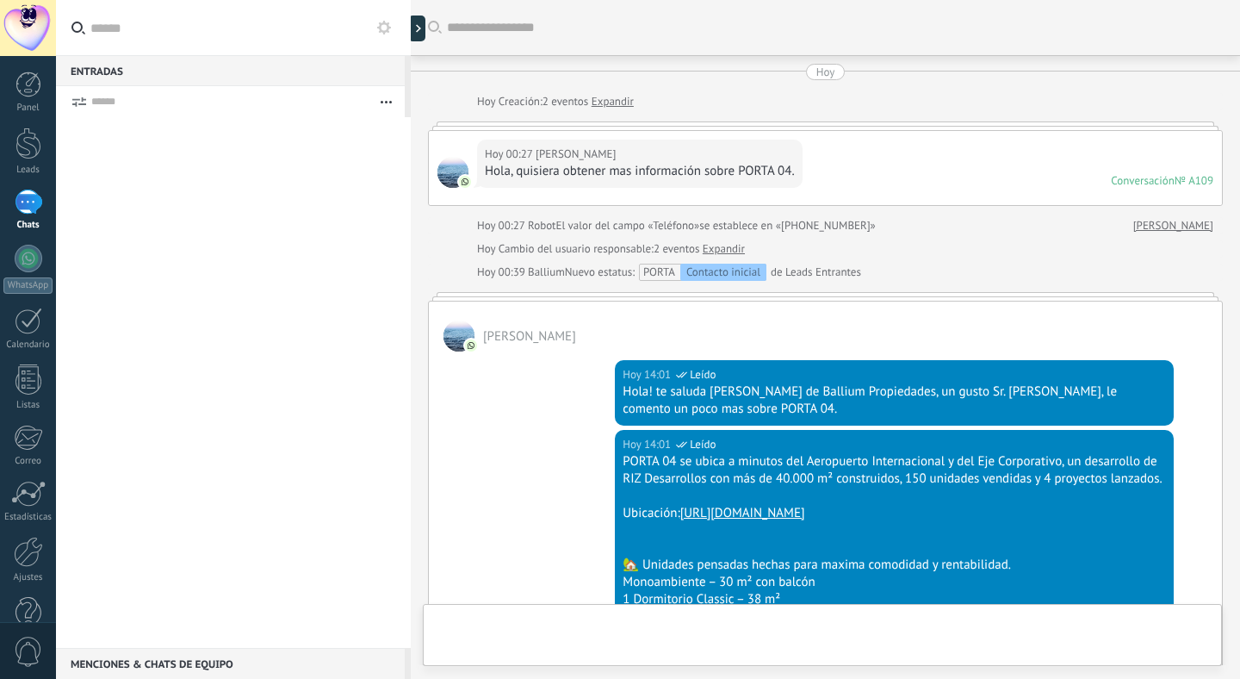  I want to click on div: Monoambiente – 30 m² con balcón, so click(894, 582).